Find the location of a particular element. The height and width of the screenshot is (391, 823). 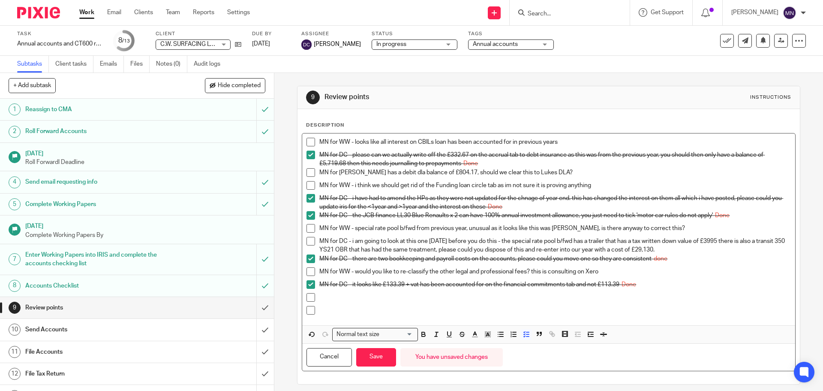

p: MN for DC - i have had to amend the HPs as they were not updated for the chnage of year end. this... is located at coordinates (555, 202).